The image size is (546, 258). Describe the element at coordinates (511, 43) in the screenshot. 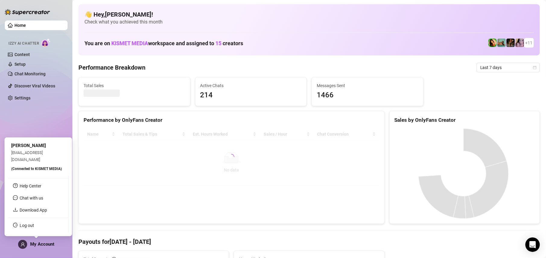

I see `img: Ańa` at that location.